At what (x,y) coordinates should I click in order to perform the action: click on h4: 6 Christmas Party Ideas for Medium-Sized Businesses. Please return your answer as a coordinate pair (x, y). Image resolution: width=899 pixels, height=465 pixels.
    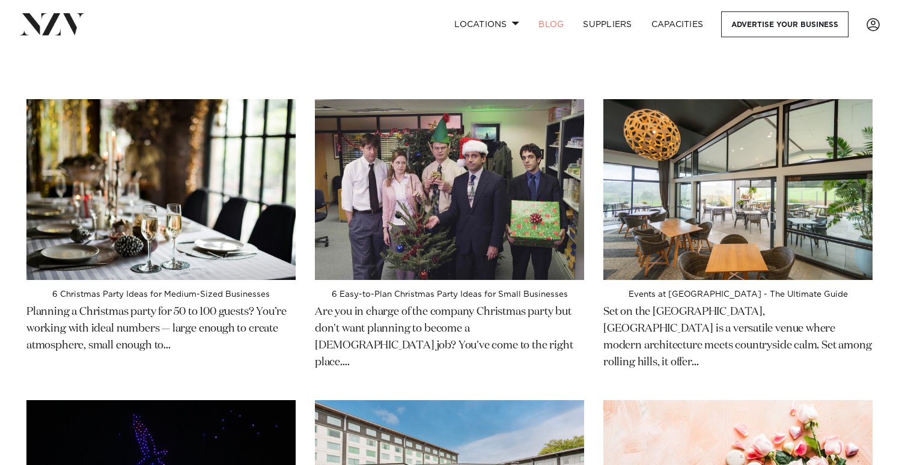
    Looking at the image, I should click on (161, 295).